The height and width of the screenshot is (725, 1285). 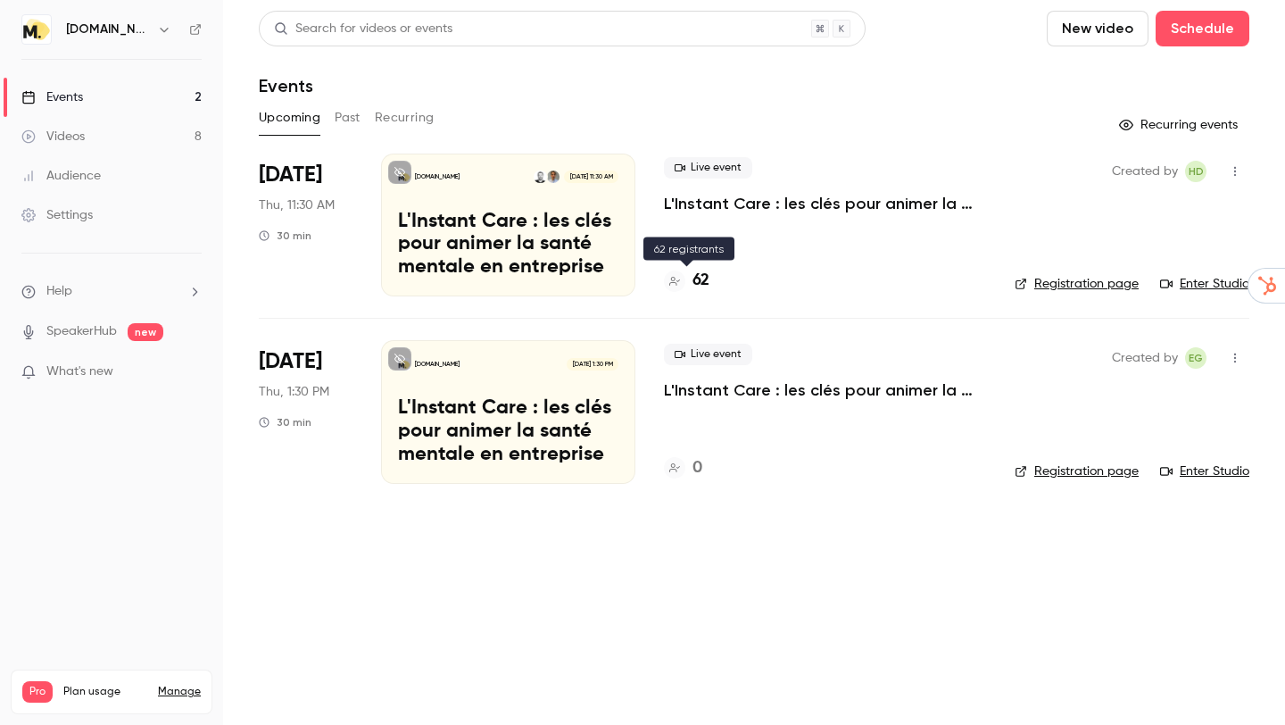 What do you see at coordinates (179, 692) in the screenshot?
I see `a: Manage` at bounding box center [179, 692].